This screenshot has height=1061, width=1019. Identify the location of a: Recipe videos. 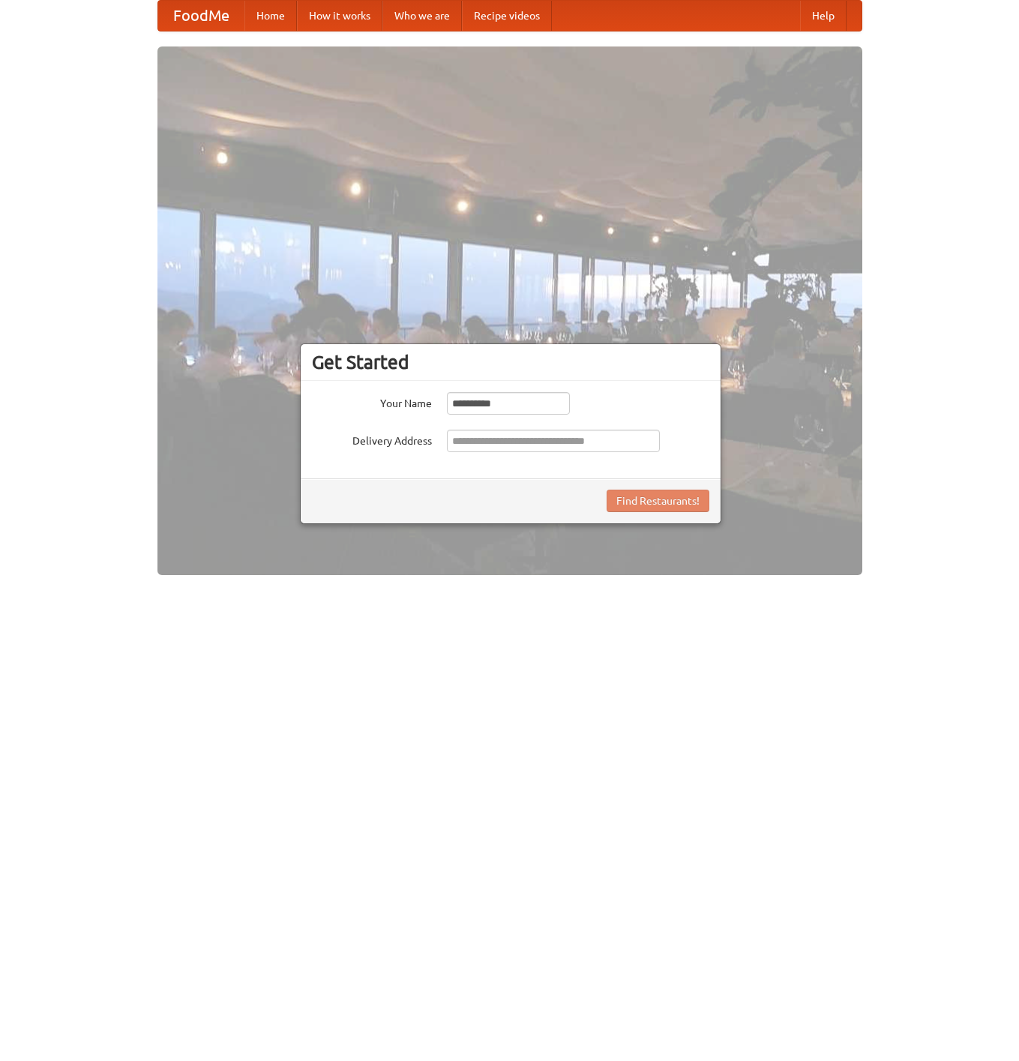
(507, 16).